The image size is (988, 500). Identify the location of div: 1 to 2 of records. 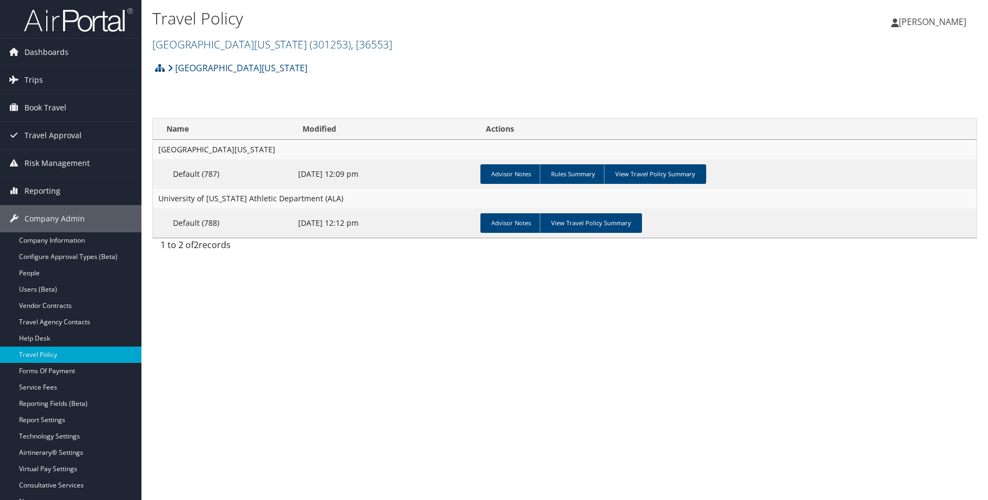
(255, 248).